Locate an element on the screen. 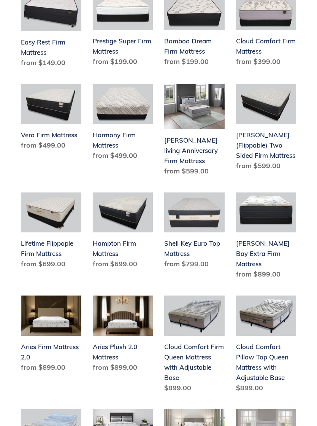  a: Chadwick Bay Extra Firm Mattress is located at coordinates (266, 237).